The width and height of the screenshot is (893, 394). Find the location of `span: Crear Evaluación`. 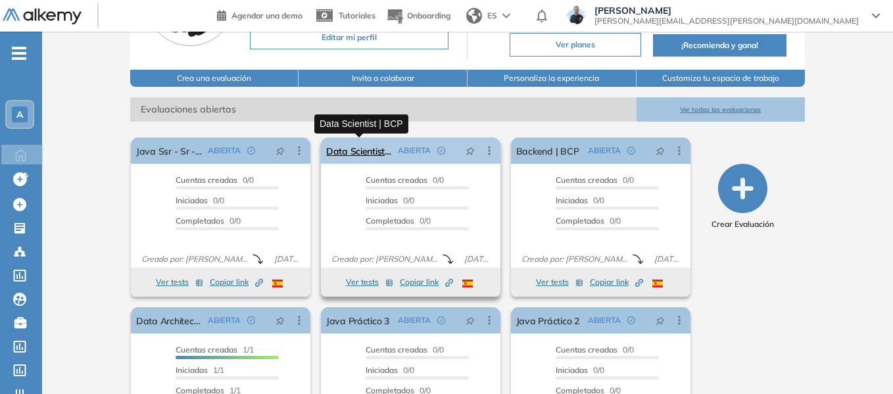

span: Crear Evaluación is located at coordinates (742, 224).